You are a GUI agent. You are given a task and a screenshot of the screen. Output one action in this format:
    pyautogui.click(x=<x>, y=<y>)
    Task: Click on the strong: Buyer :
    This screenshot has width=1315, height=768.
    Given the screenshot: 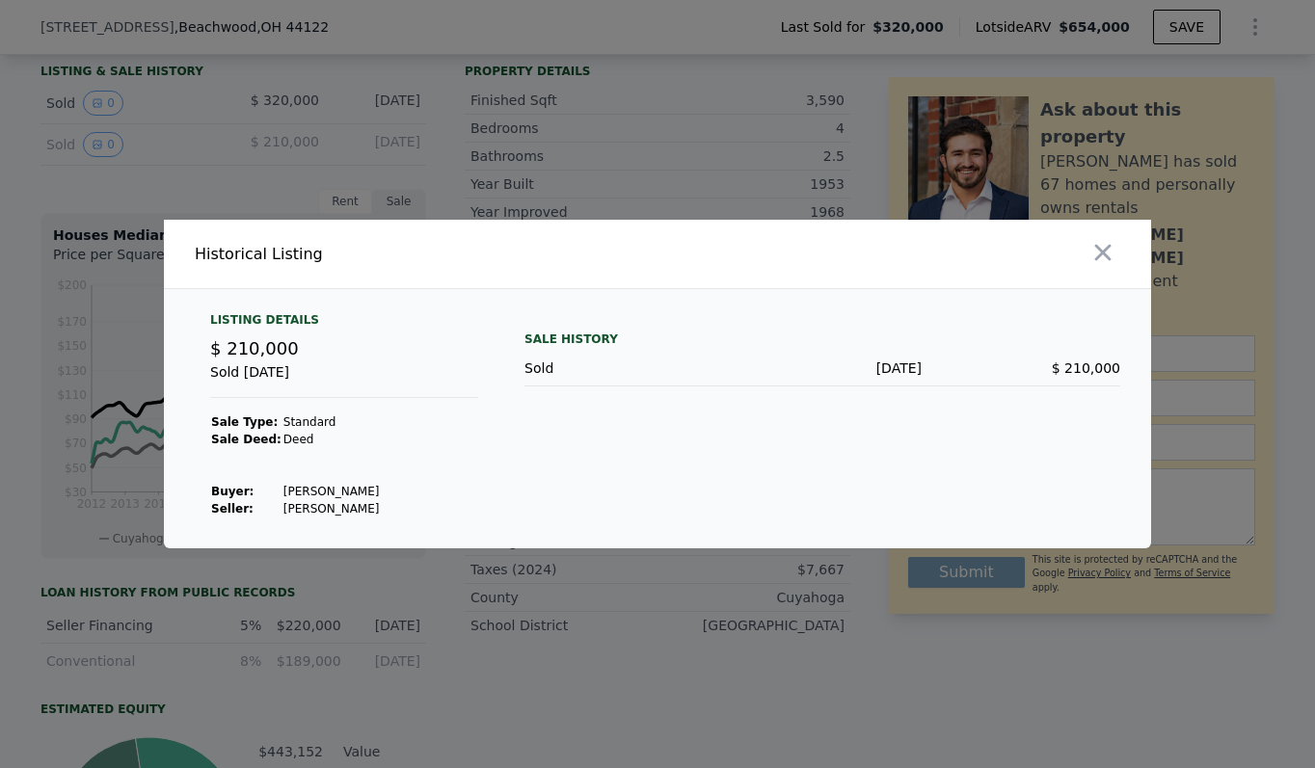 What is the action you would take?
    pyautogui.click(x=232, y=492)
    